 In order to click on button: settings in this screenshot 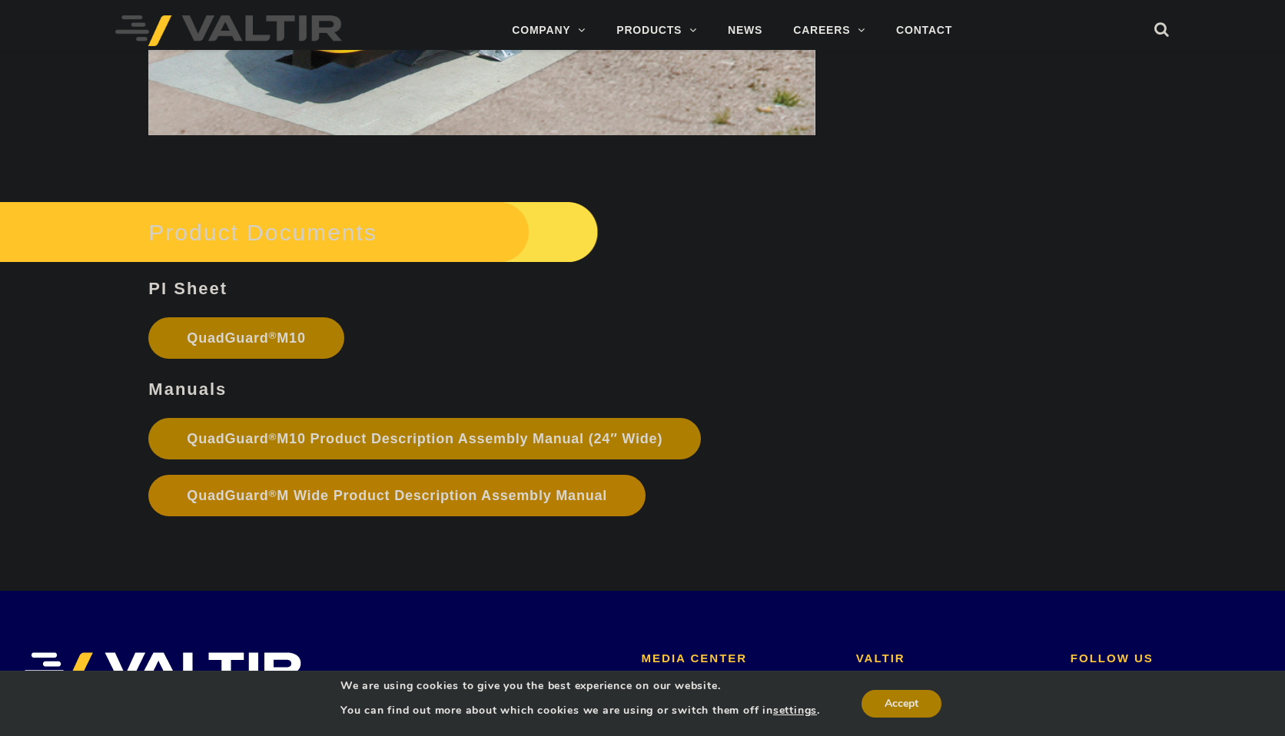, I will do `click(795, 711)`.